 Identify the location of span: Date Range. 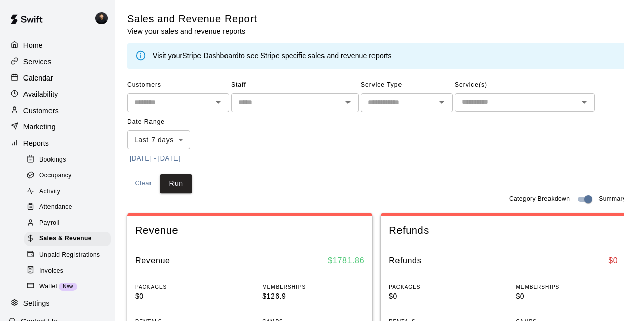
(171, 122).